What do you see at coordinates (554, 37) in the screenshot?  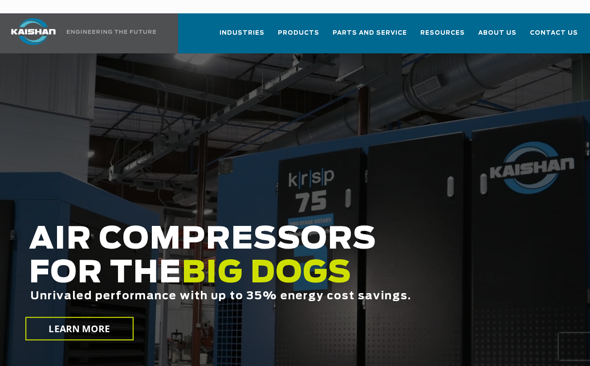 I see `a: Contact Us` at bounding box center [554, 37].